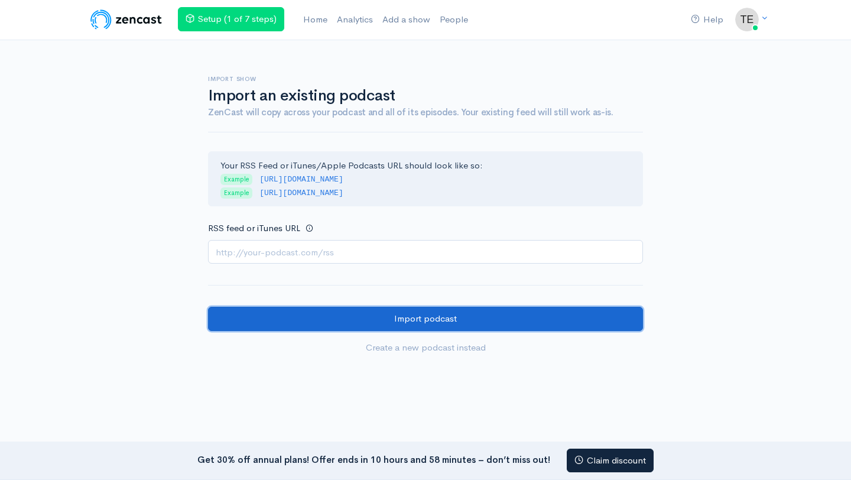 Image resolution: width=851 pixels, height=480 pixels. I want to click on a: Home, so click(315, 19).